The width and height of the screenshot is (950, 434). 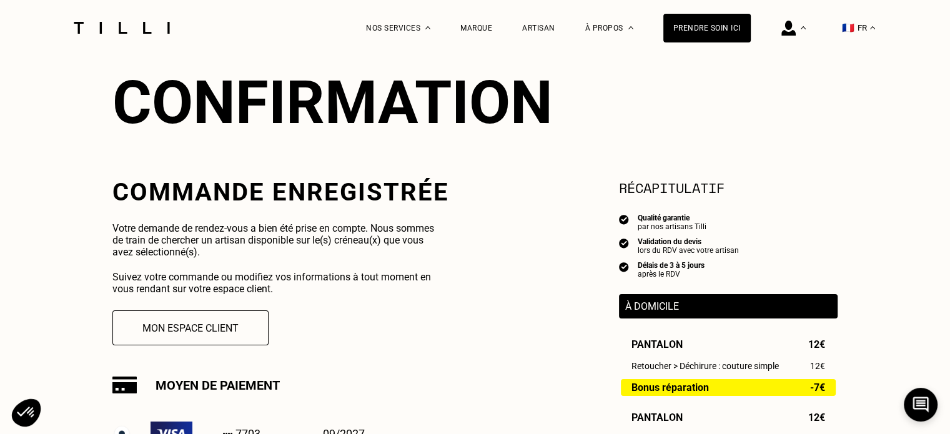 What do you see at coordinates (817, 387) in the screenshot?
I see `span: -7€` at bounding box center [817, 387].